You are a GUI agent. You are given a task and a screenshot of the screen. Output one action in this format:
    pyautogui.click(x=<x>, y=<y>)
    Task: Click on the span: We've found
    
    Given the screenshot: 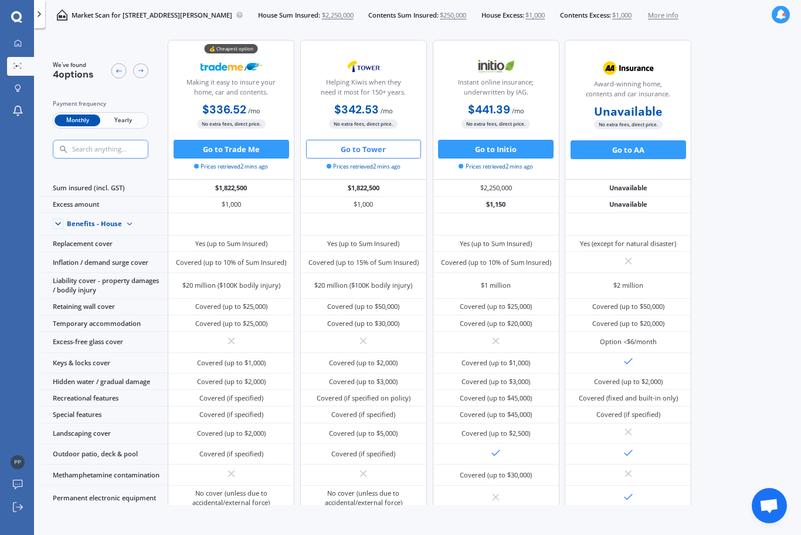 What is the action you would take?
    pyautogui.click(x=73, y=65)
    